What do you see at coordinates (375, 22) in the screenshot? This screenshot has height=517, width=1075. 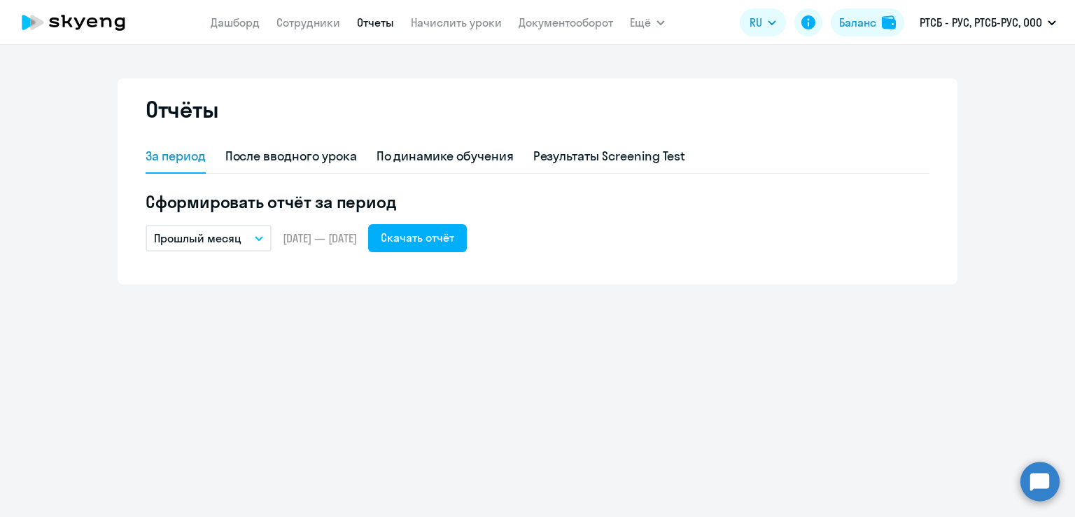 I see `a: Отчеты` at bounding box center [375, 22].